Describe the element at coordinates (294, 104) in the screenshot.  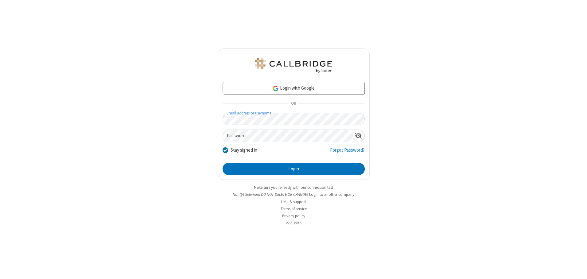
I see `span: OR` at that location.